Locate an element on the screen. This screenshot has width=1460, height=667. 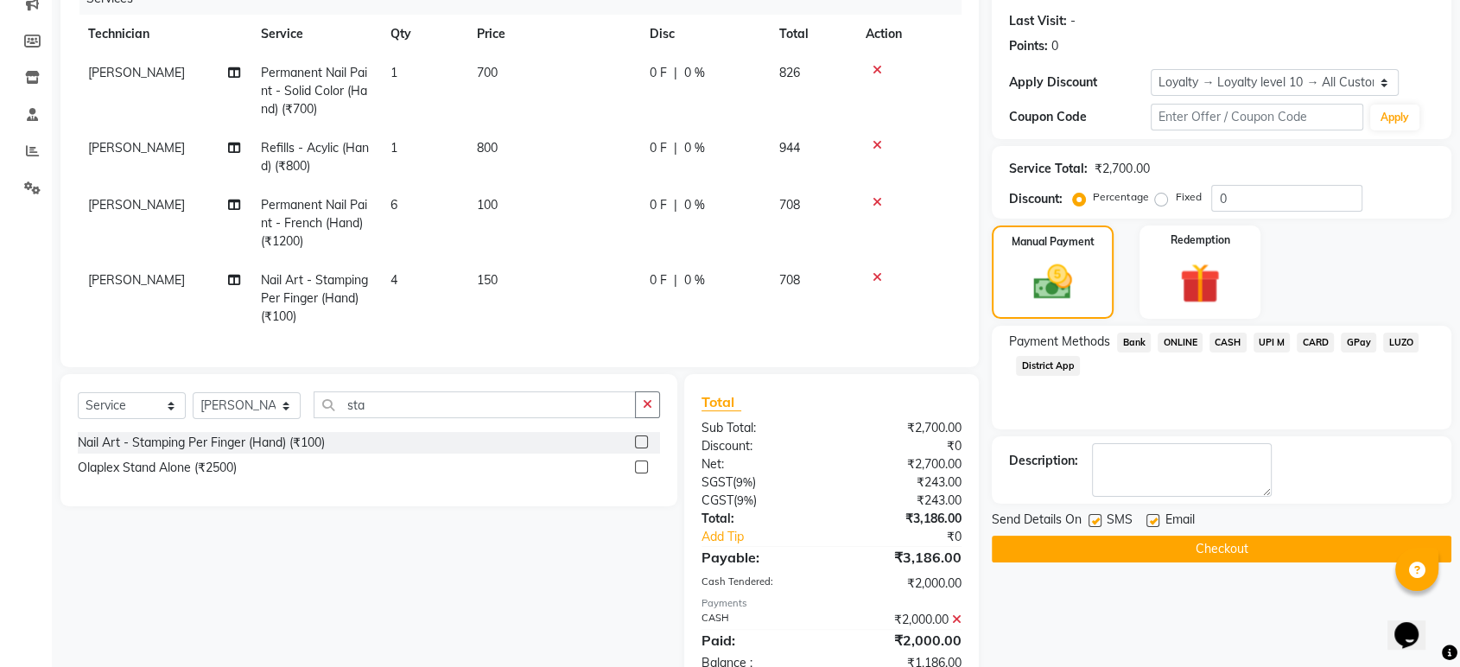
th: Service is located at coordinates (315, 34).